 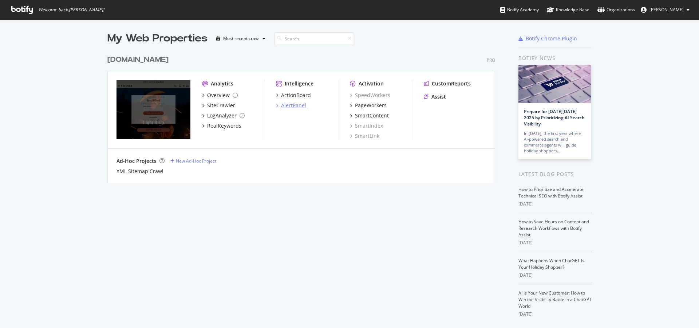 I want to click on a: PageWorkers, so click(x=368, y=106).